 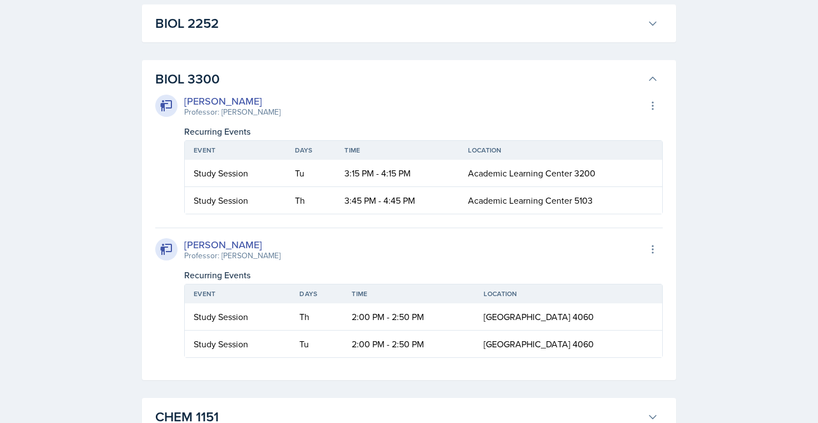 I want to click on button: BIOL 3300, so click(x=407, y=79).